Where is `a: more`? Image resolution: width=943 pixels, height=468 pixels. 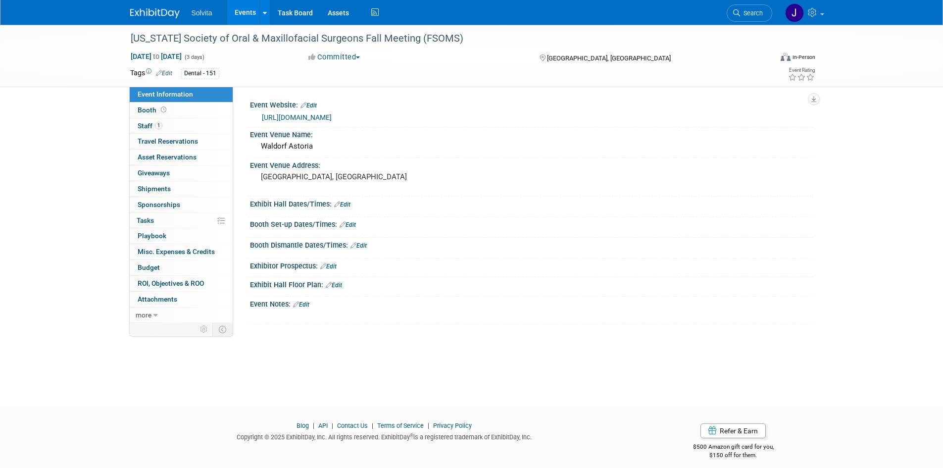 a: more is located at coordinates (181, 315).